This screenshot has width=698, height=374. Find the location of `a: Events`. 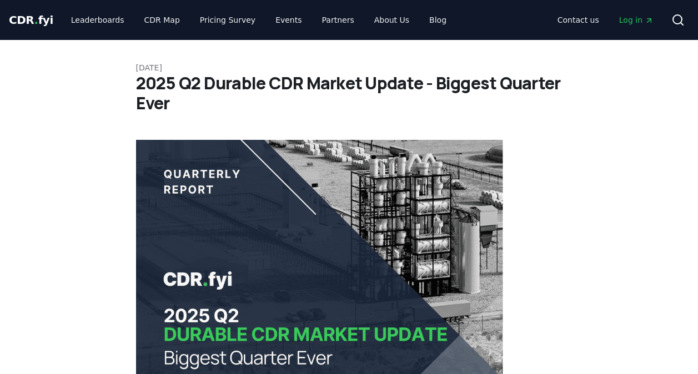

a: Events is located at coordinates (288, 20).